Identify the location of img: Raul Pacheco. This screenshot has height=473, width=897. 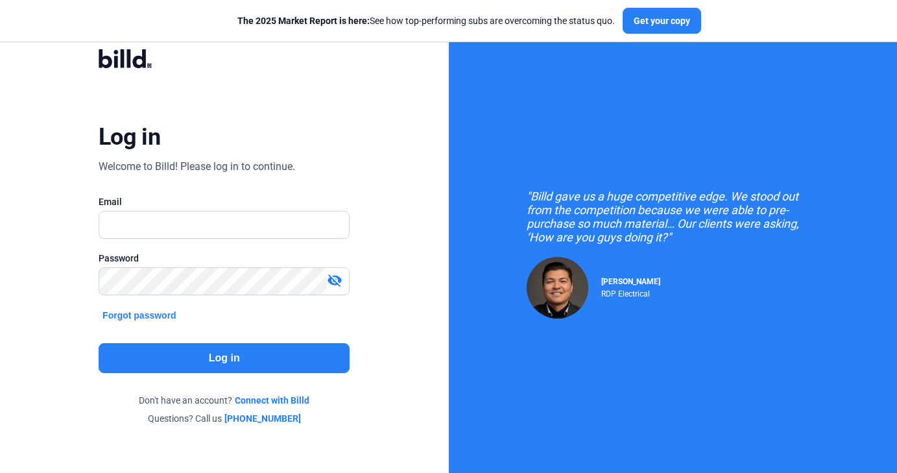
(557, 287).